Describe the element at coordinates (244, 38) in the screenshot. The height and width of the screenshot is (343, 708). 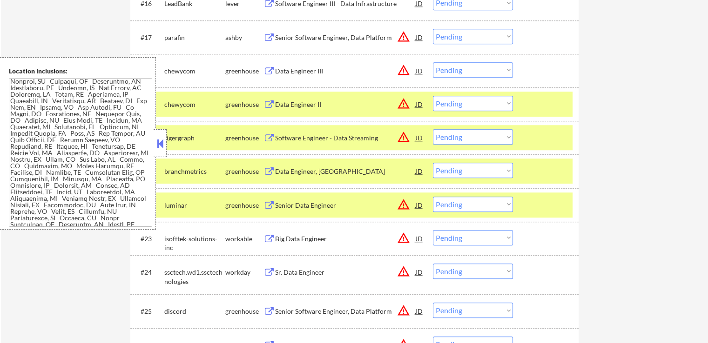
I see `div: ashby` at that location.